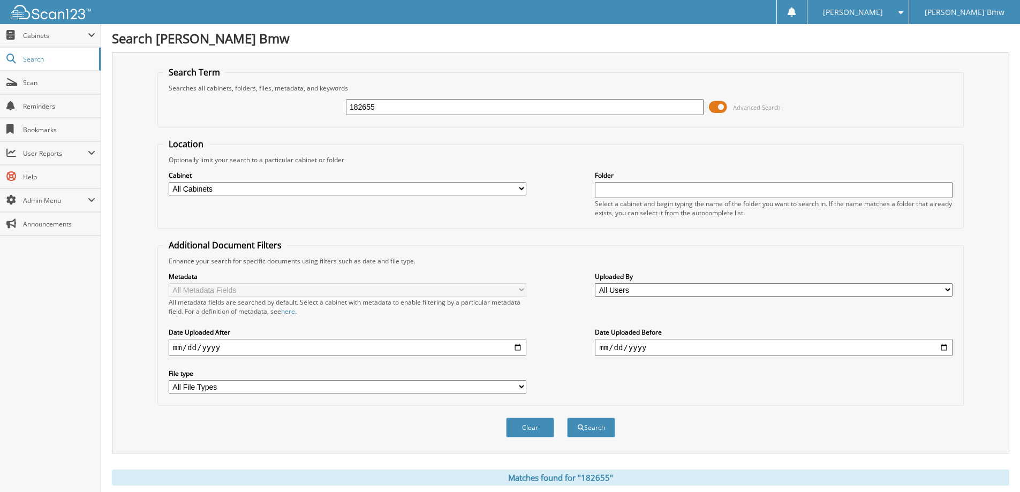 This screenshot has height=492, width=1020. Describe the element at coordinates (51, 12) in the screenshot. I see `img: scan123-logo-white.svg` at that location.